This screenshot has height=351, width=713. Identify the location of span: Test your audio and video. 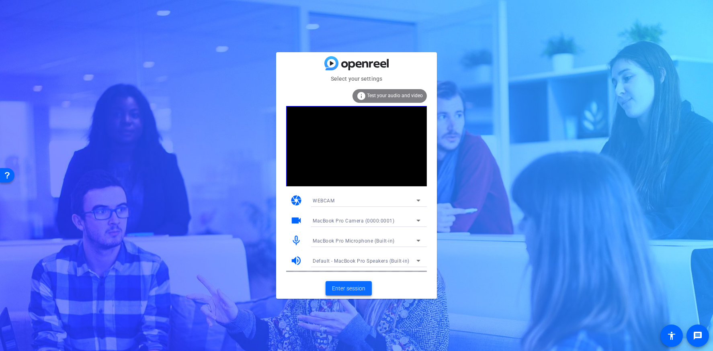
(395, 96).